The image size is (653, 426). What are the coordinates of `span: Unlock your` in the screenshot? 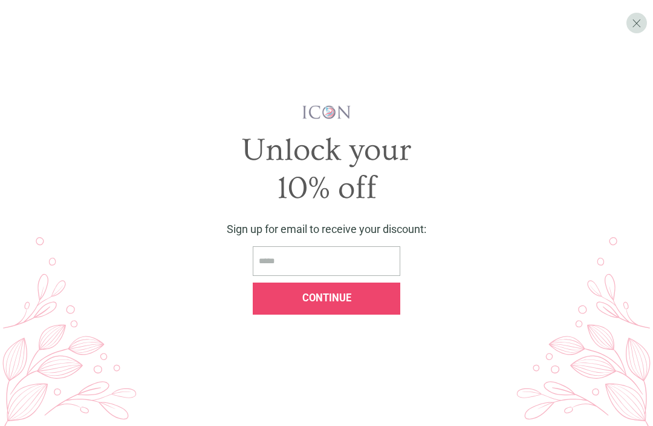 It's located at (326, 150).